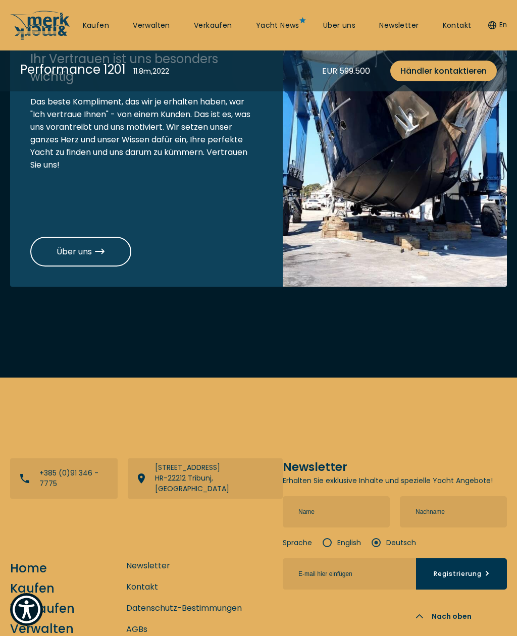  I want to click on button: Nach oben, so click(443, 617).